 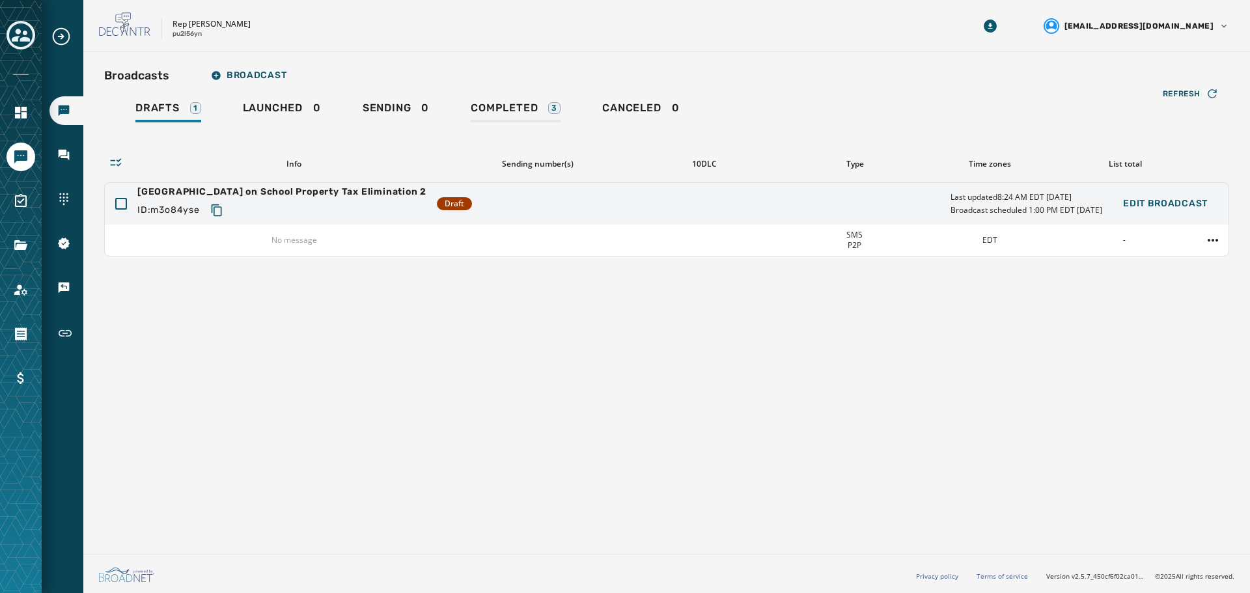 I want to click on span: Launched, so click(x=273, y=108).